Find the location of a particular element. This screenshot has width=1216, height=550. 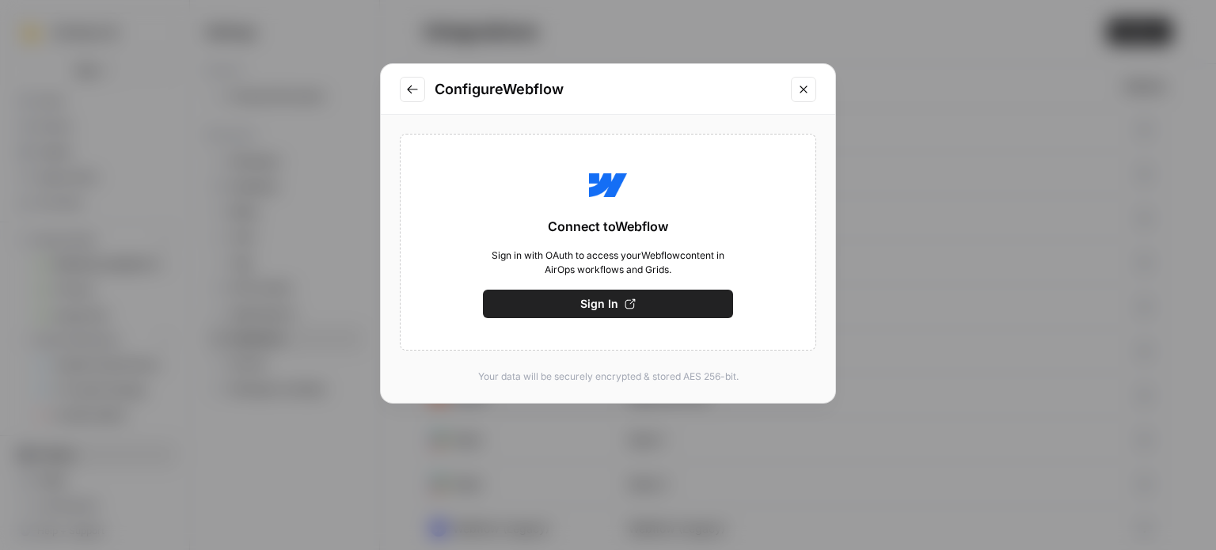

h2: Configure Webflow is located at coordinates (608, 89).